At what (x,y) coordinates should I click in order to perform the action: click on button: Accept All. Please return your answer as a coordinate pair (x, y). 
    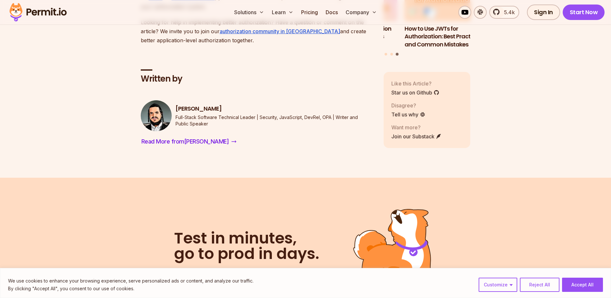
    Looking at the image, I should click on (583, 284).